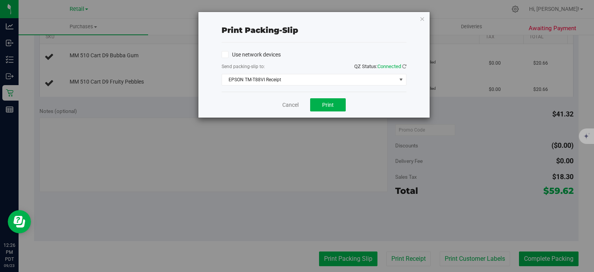 The width and height of the screenshot is (594, 272). I want to click on span: Print packing-slip, so click(260, 30).